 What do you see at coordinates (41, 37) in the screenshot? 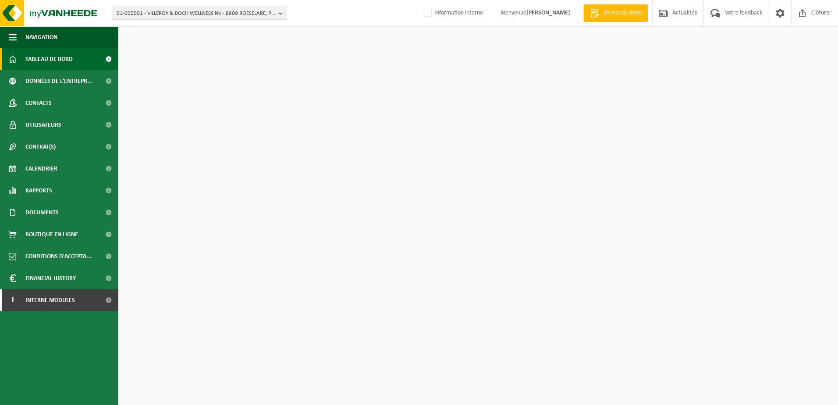
I see `span: Navigation` at bounding box center [41, 37].